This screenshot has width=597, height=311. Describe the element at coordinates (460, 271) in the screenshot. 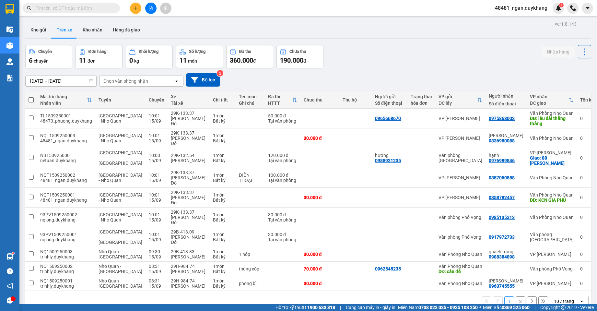

I see `div: DĐ: cầu đế` at that location.